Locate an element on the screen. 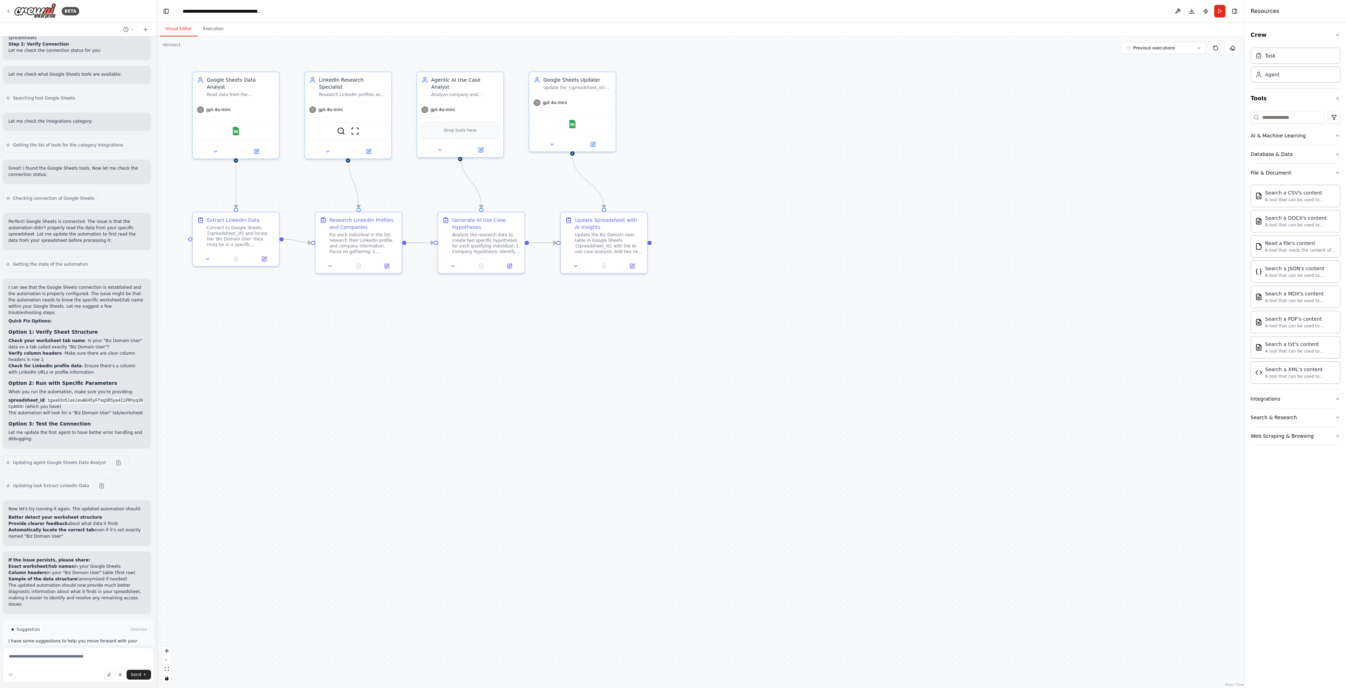 This screenshot has height=688, width=1346. g: Edge from 99bee13f-0659-4341-9742-34006755965f to c12fa8cb-b38d-494f-8b65-9f14acc5e112 is located at coordinates (236, 182).